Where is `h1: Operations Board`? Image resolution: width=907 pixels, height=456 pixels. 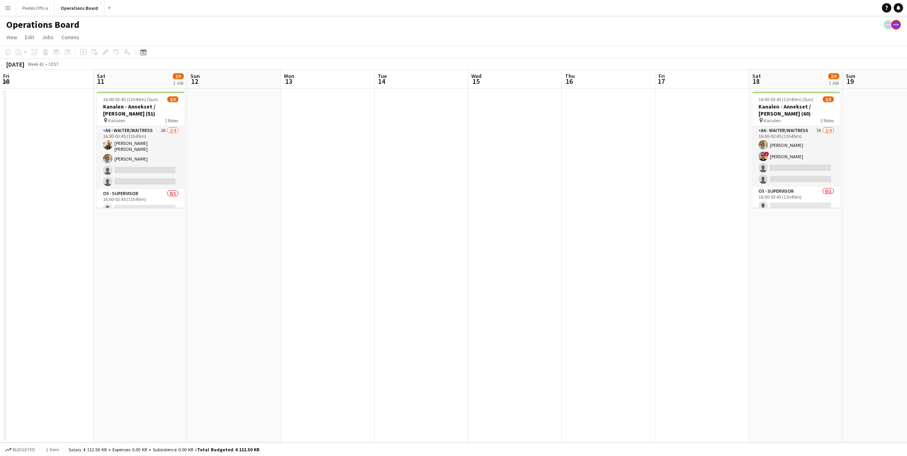 h1: Operations Board is located at coordinates (43, 25).